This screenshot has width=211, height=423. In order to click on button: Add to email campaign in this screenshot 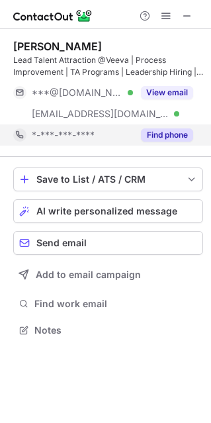, I will do `click(108, 275)`.